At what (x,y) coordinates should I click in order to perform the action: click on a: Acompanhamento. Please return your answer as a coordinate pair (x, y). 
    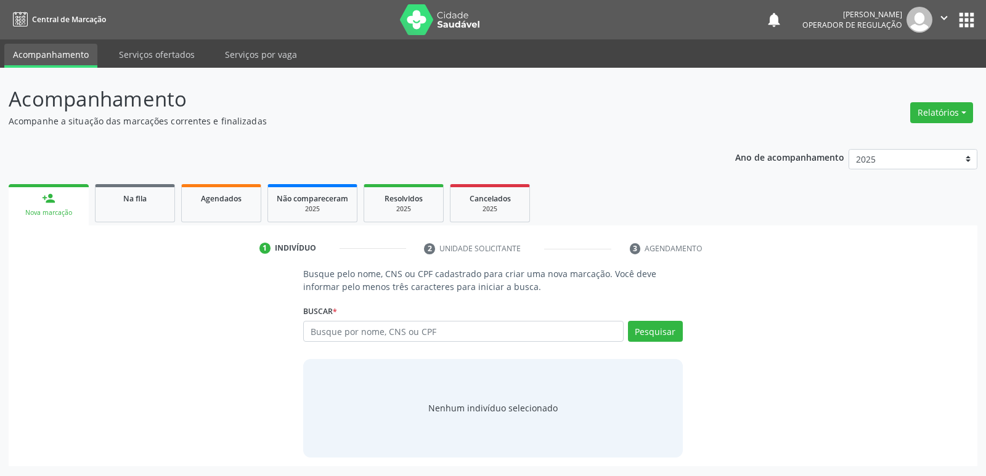
    Looking at the image, I should click on (51, 55).